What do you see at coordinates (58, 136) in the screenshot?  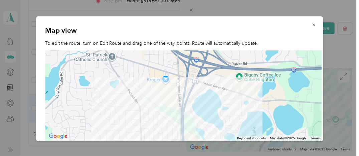 I see `img: Google` at bounding box center [58, 136].